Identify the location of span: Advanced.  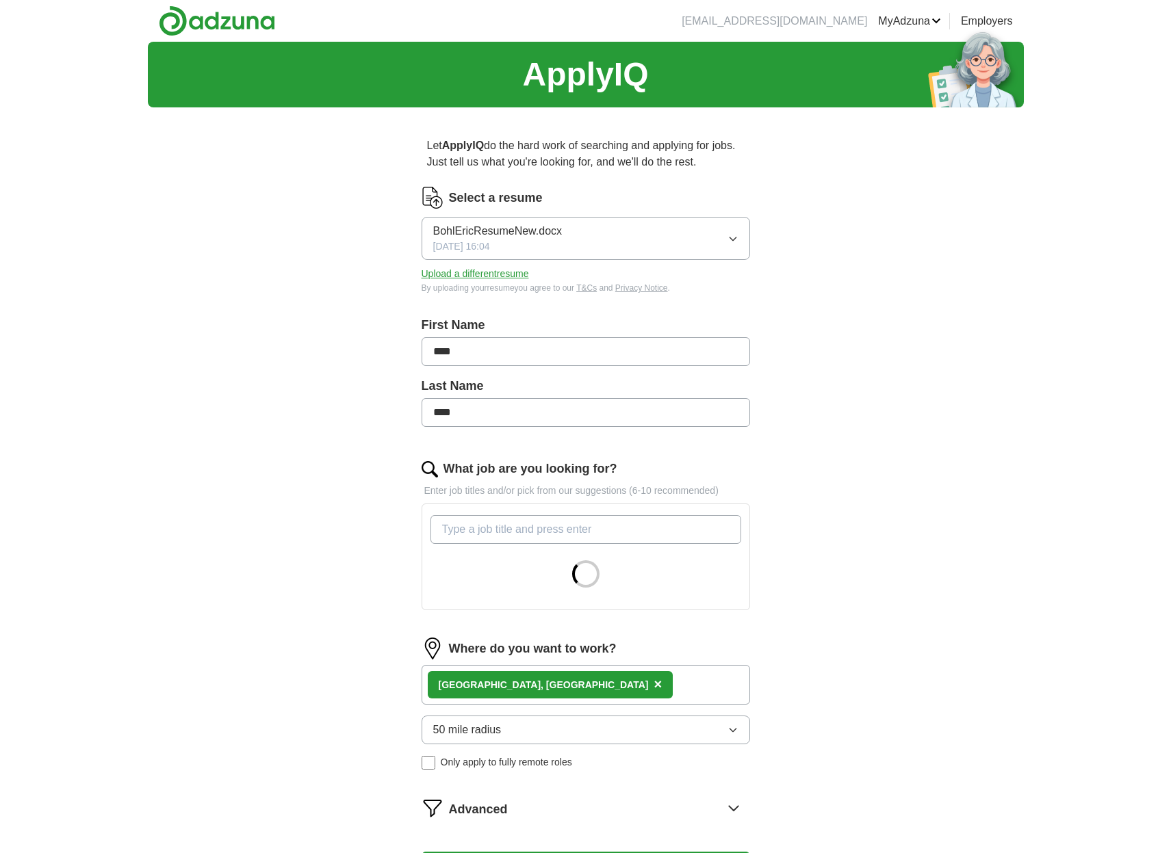
(478, 810).